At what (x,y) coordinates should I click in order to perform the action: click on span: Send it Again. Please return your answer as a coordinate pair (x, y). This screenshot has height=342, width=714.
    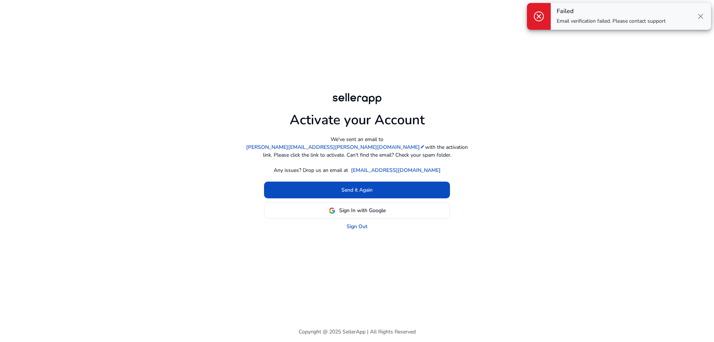
    Looking at the image, I should click on (357, 190).